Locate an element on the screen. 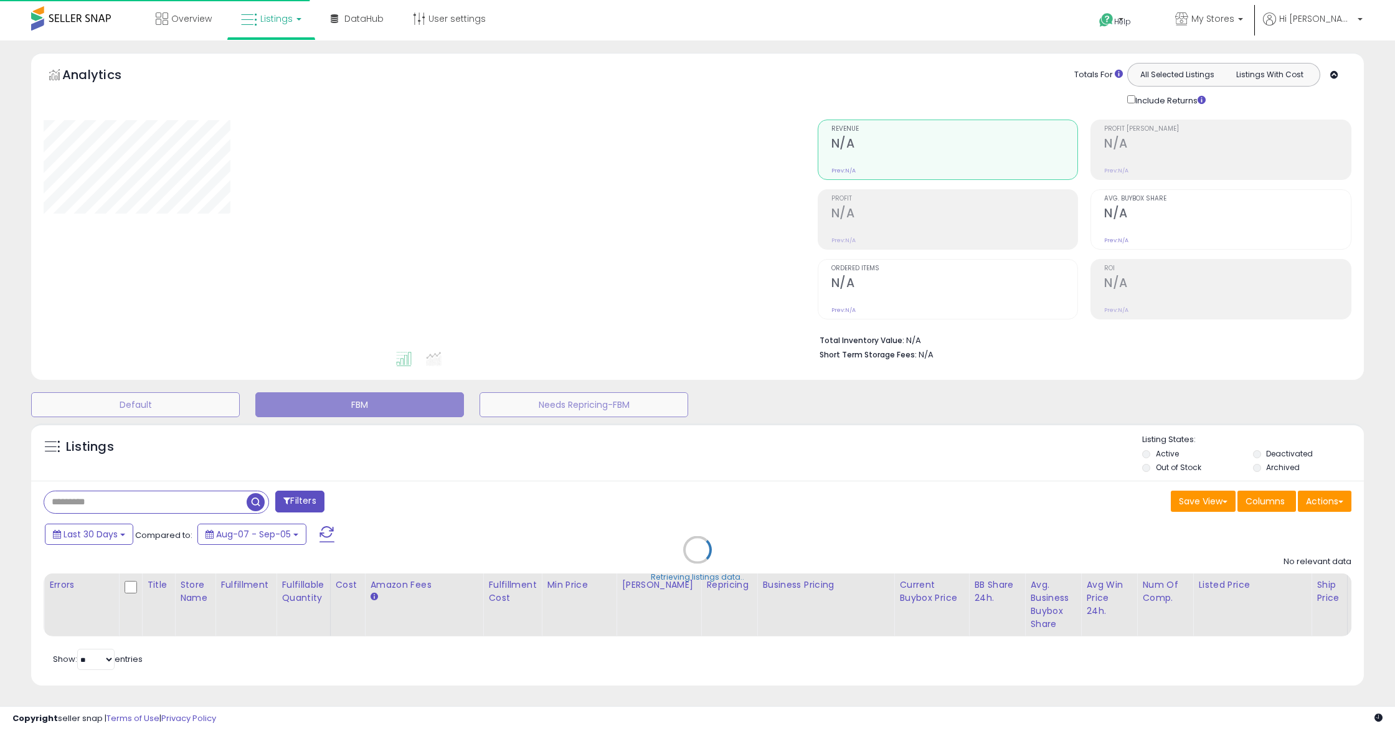  button: FBM is located at coordinates (359, 405).